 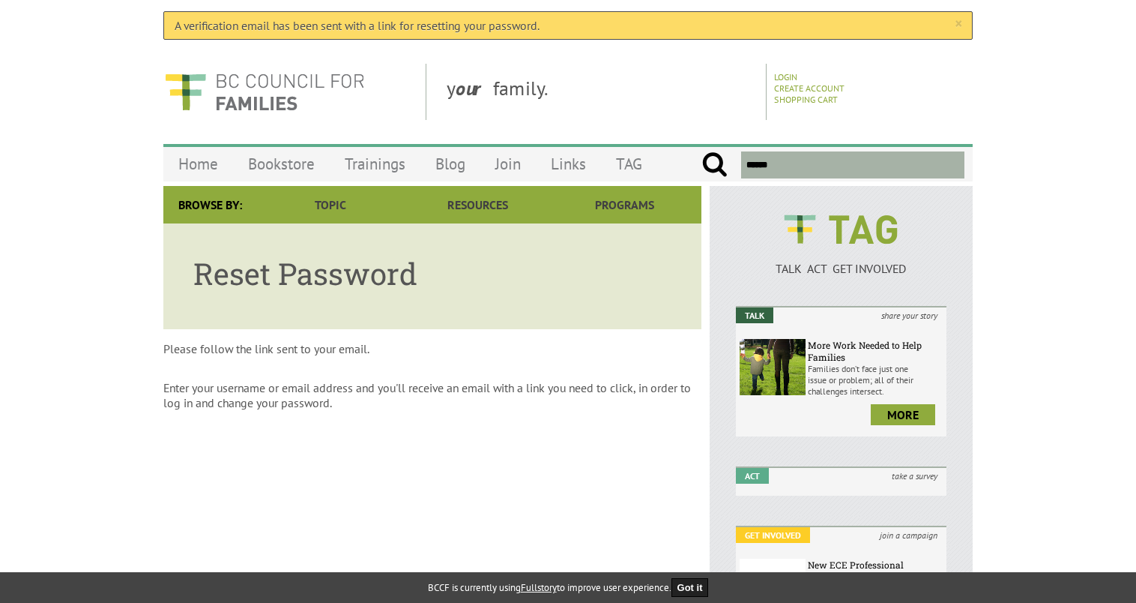 What do you see at coordinates (568, 25) in the screenshot?
I see `div: A verification email has been sent with a link for resetting your password.` at bounding box center [568, 25].